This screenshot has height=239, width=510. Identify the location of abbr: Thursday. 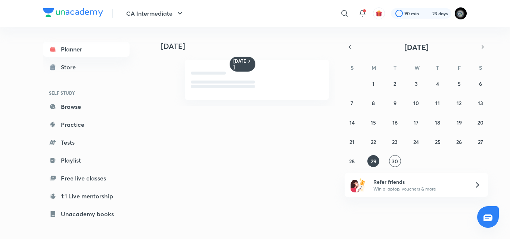
(438, 68).